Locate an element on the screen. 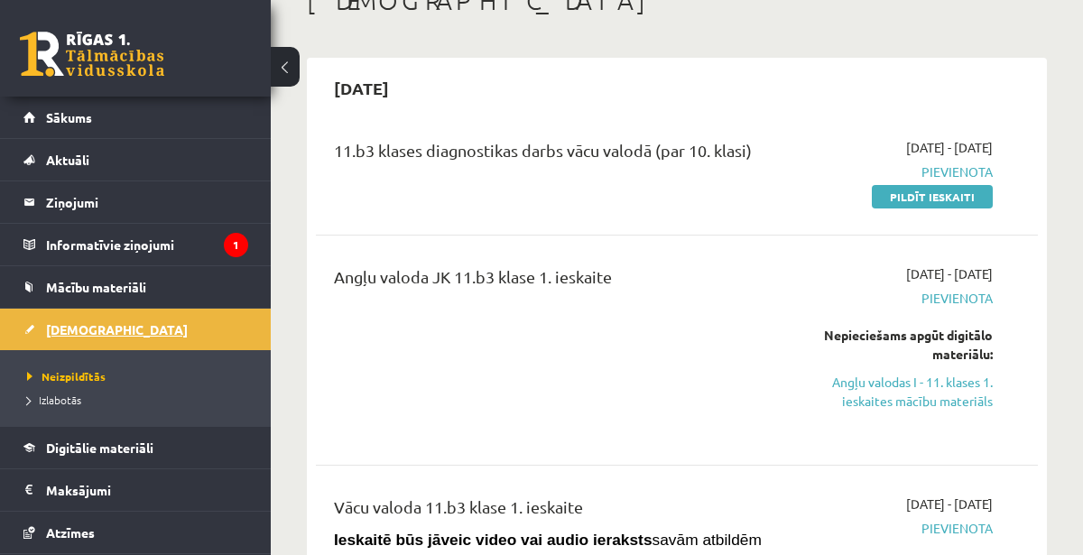 The height and width of the screenshot is (555, 1083). a: Maksājumi is located at coordinates (135, 490).